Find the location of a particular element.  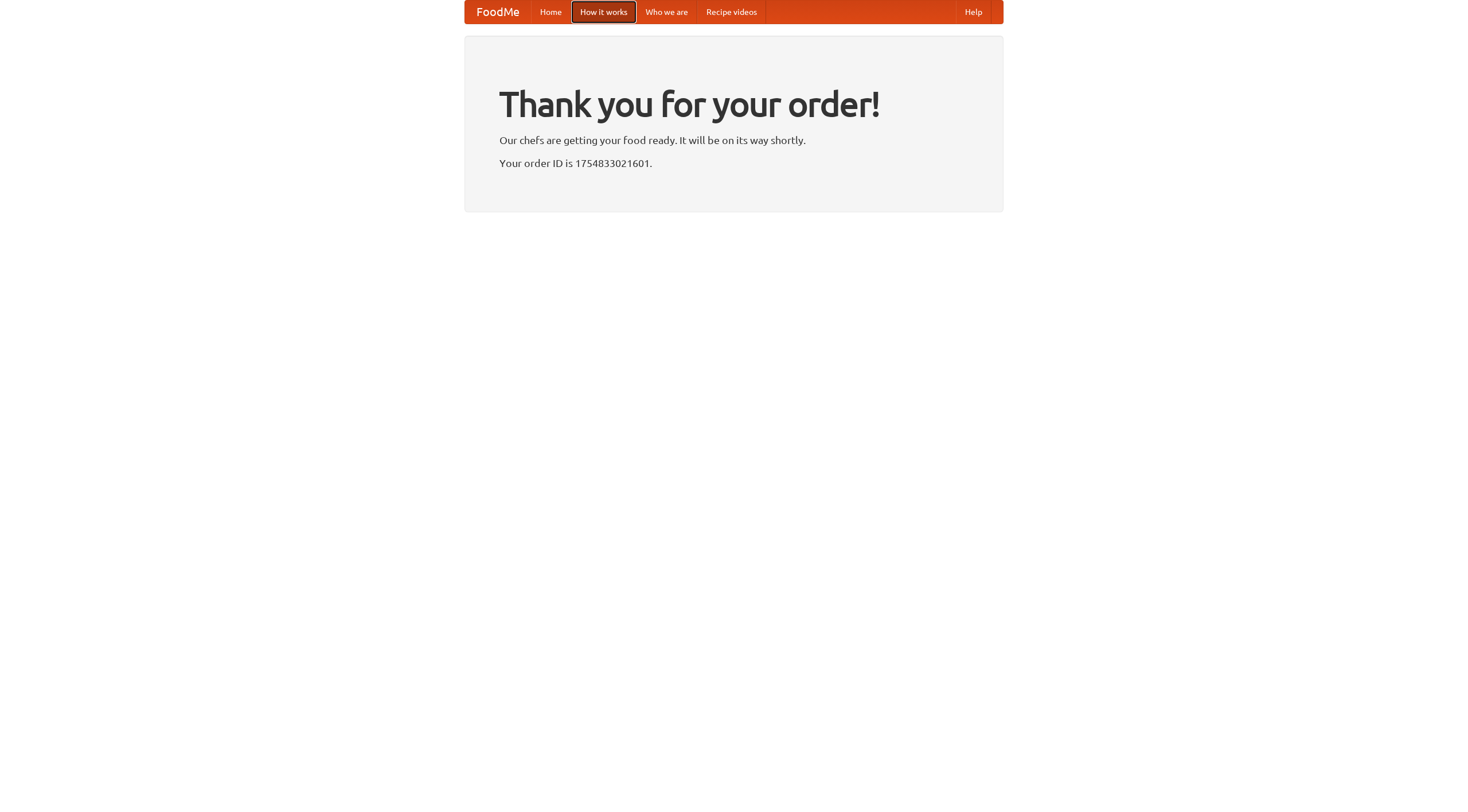

a: Help is located at coordinates (974, 12).